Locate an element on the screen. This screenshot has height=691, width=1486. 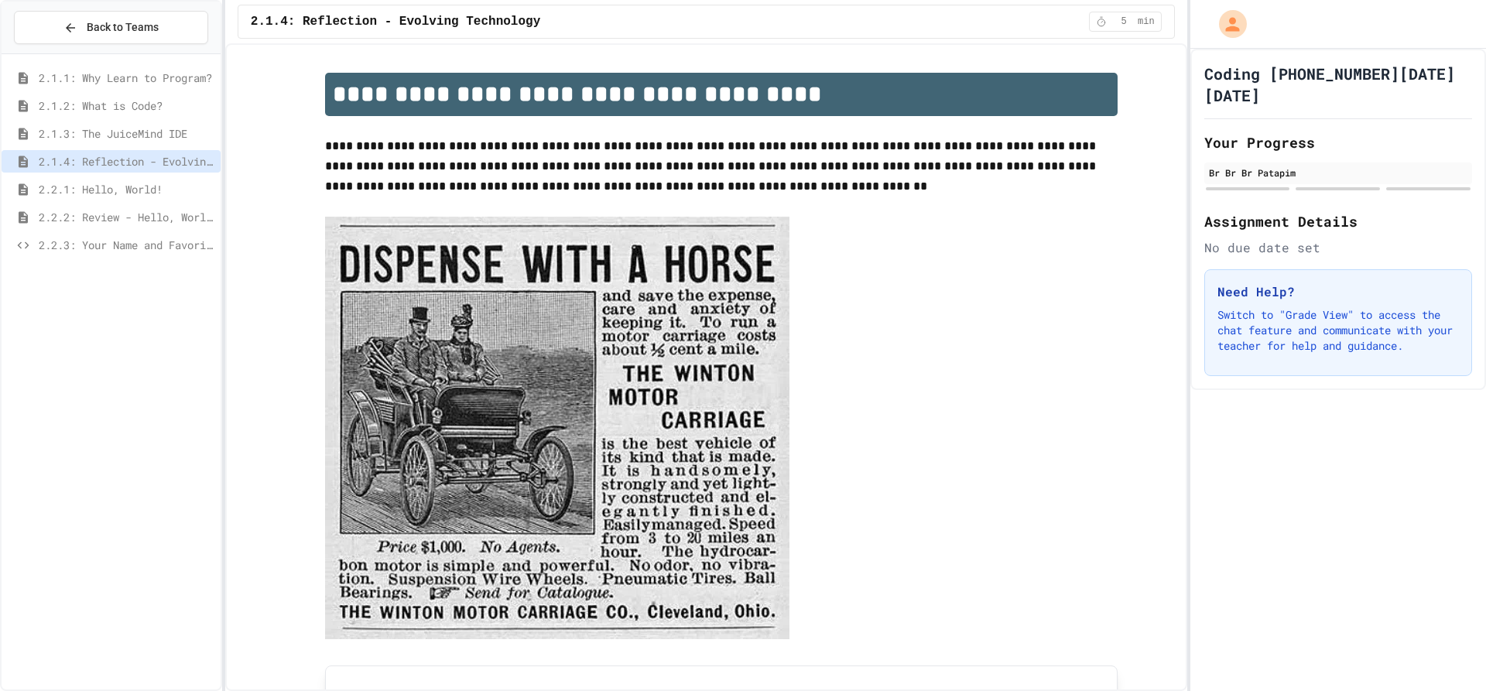
h3: Need Help? is located at coordinates (1338, 292).